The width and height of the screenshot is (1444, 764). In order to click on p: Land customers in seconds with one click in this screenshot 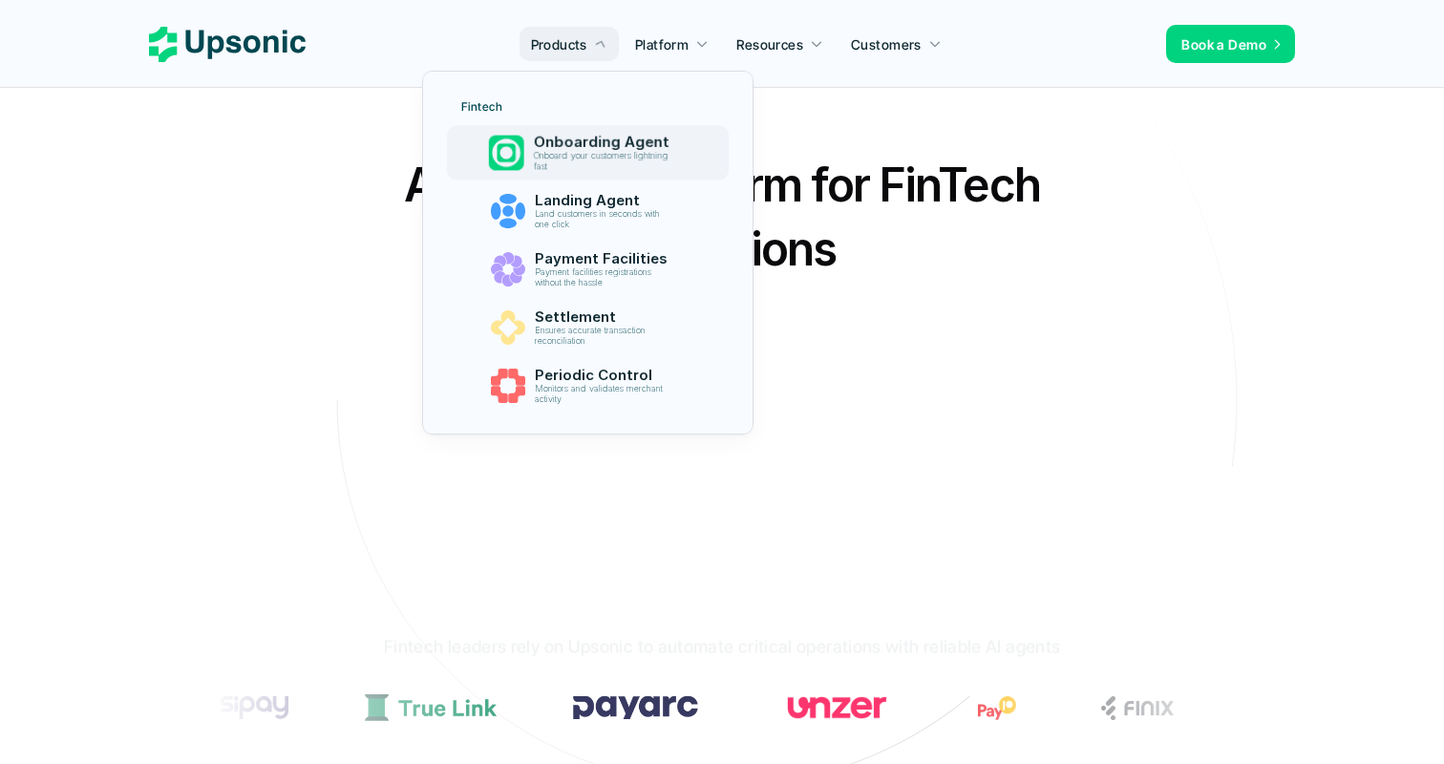, I will do `click(604, 220)`.